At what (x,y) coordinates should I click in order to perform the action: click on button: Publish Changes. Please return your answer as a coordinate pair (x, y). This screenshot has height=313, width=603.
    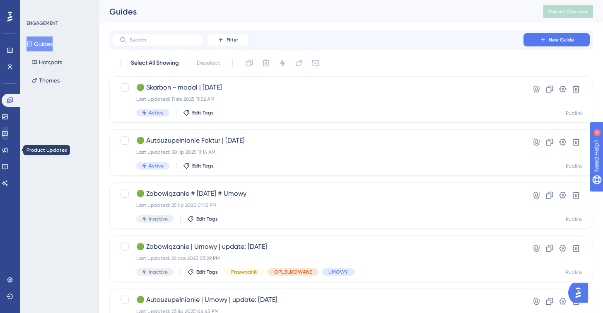
    Looking at the image, I should click on (569, 12).